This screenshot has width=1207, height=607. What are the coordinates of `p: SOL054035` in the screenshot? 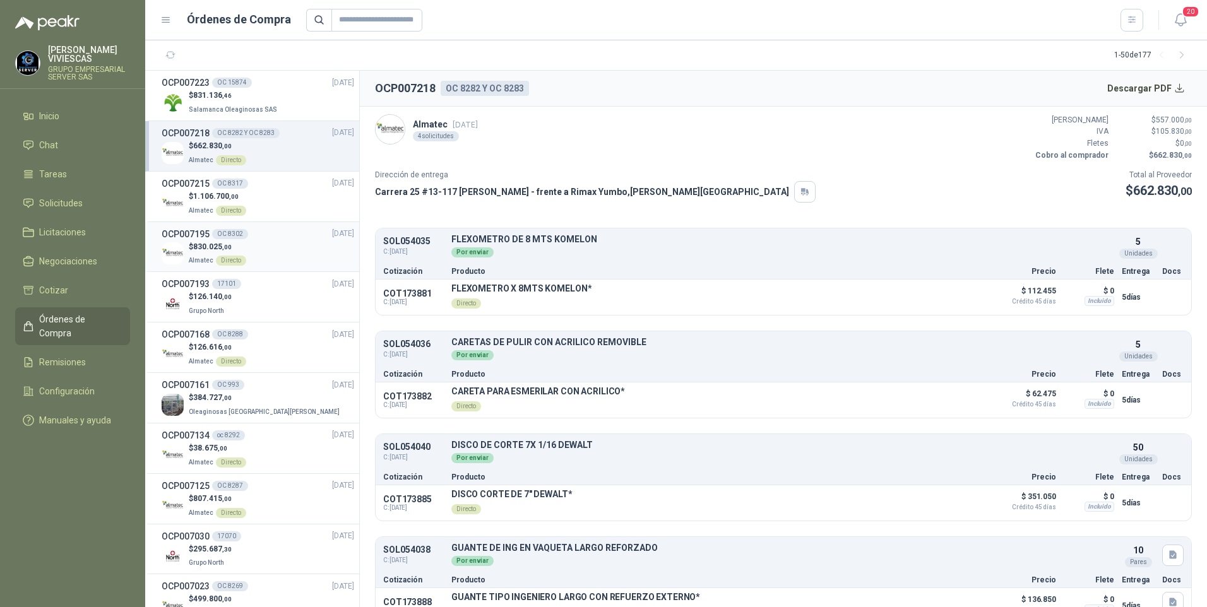 It's located at (413, 241).